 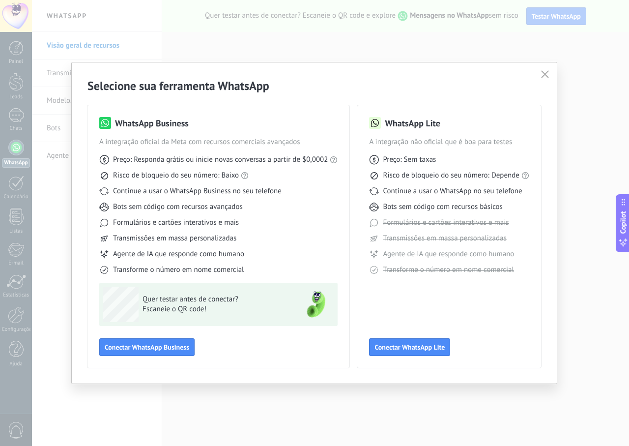 I want to click on button: Conectar WhatsApp Lite, so click(x=409, y=347).